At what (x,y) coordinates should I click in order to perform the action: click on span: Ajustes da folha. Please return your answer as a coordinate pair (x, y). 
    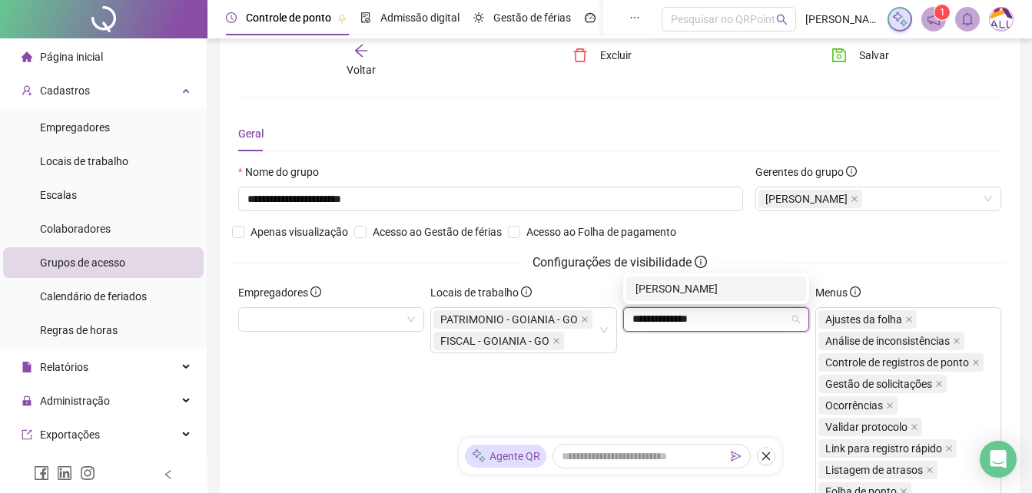
    Looking at the image, I should click on (864, 320).